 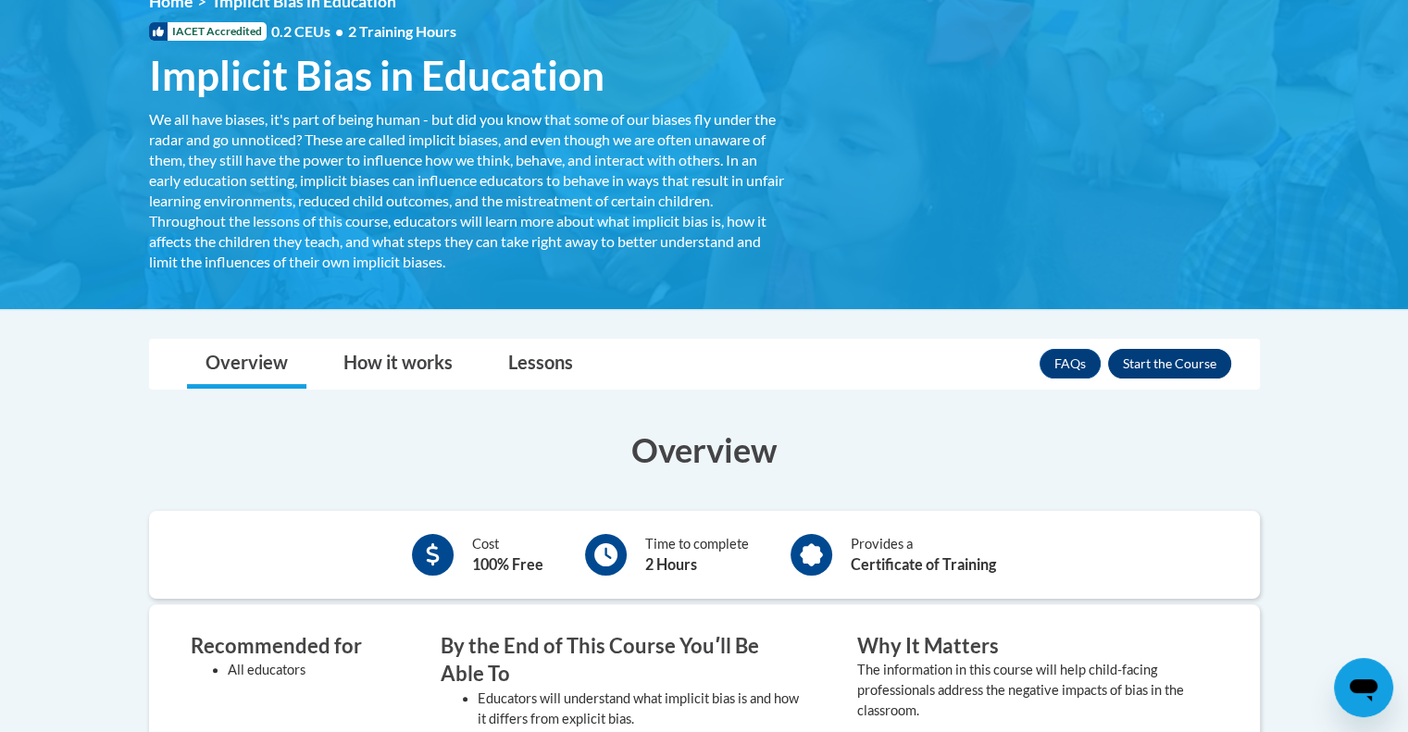 What do you see at coordinates (1070, 364) in the screenshot?
I see `a: FAQs` at bounding box center [1070, 364].